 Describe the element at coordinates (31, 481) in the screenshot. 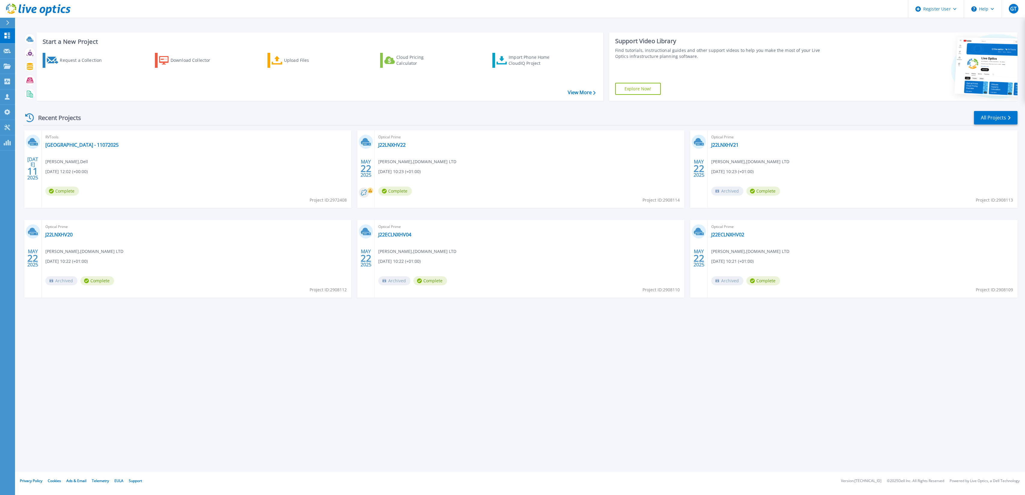

I see `a: Privacy Policy` at that location.